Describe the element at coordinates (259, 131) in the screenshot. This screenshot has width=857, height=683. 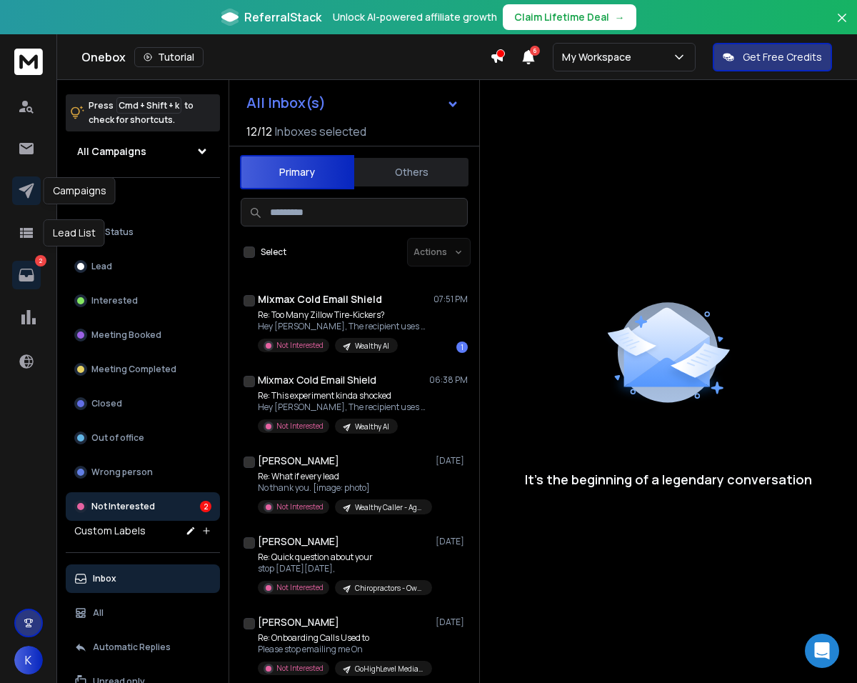
I see `span: 12 / 12` at that location.